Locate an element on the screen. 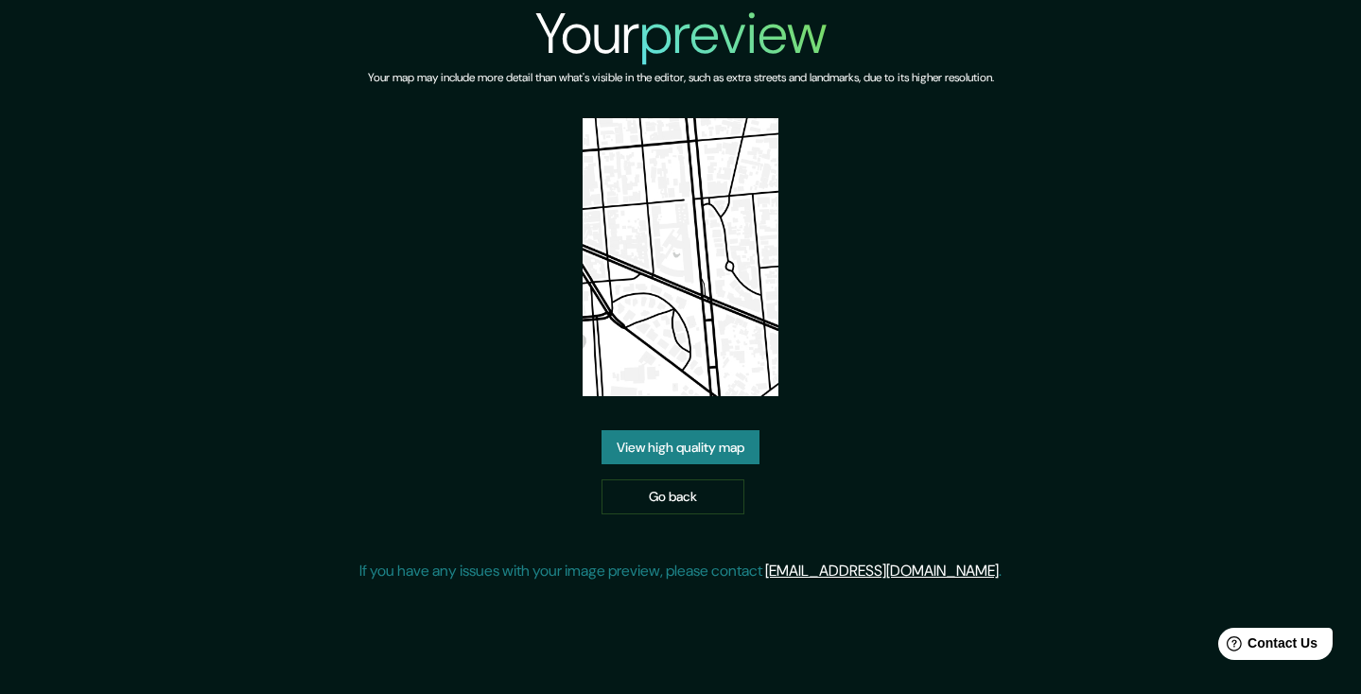 The width and height of the screenshot is (1361, 694). span: Contact Us is located at coordinates (90, 23).